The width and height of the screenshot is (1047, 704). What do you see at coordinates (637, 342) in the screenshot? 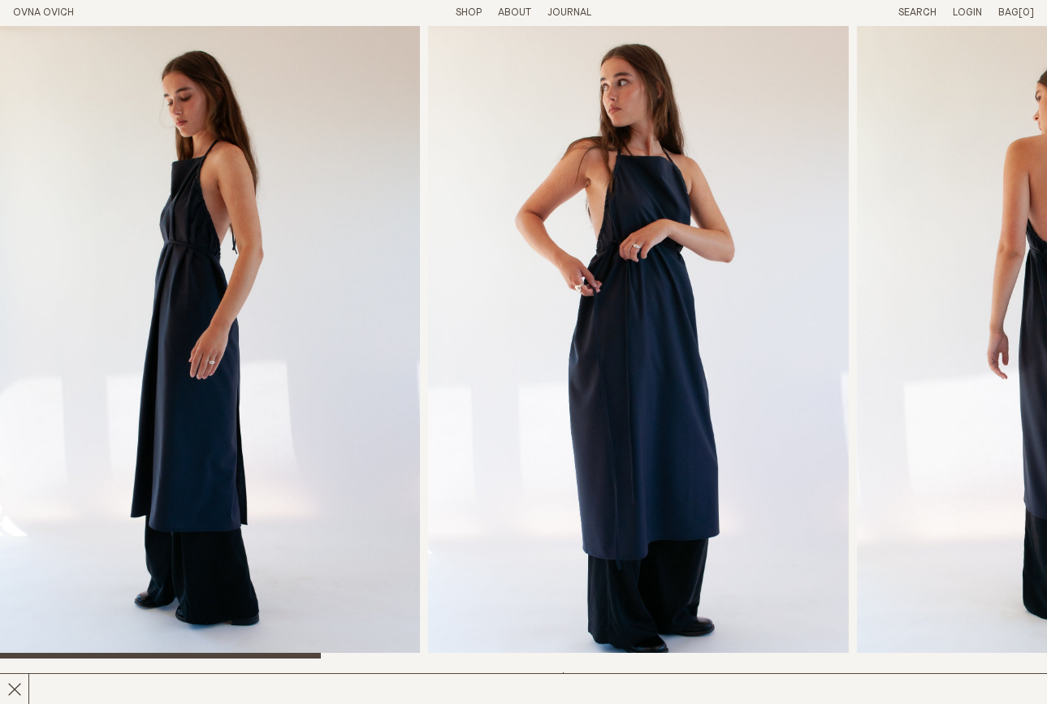
I see `img: Apron Dress` at bounding box center [637, 342].